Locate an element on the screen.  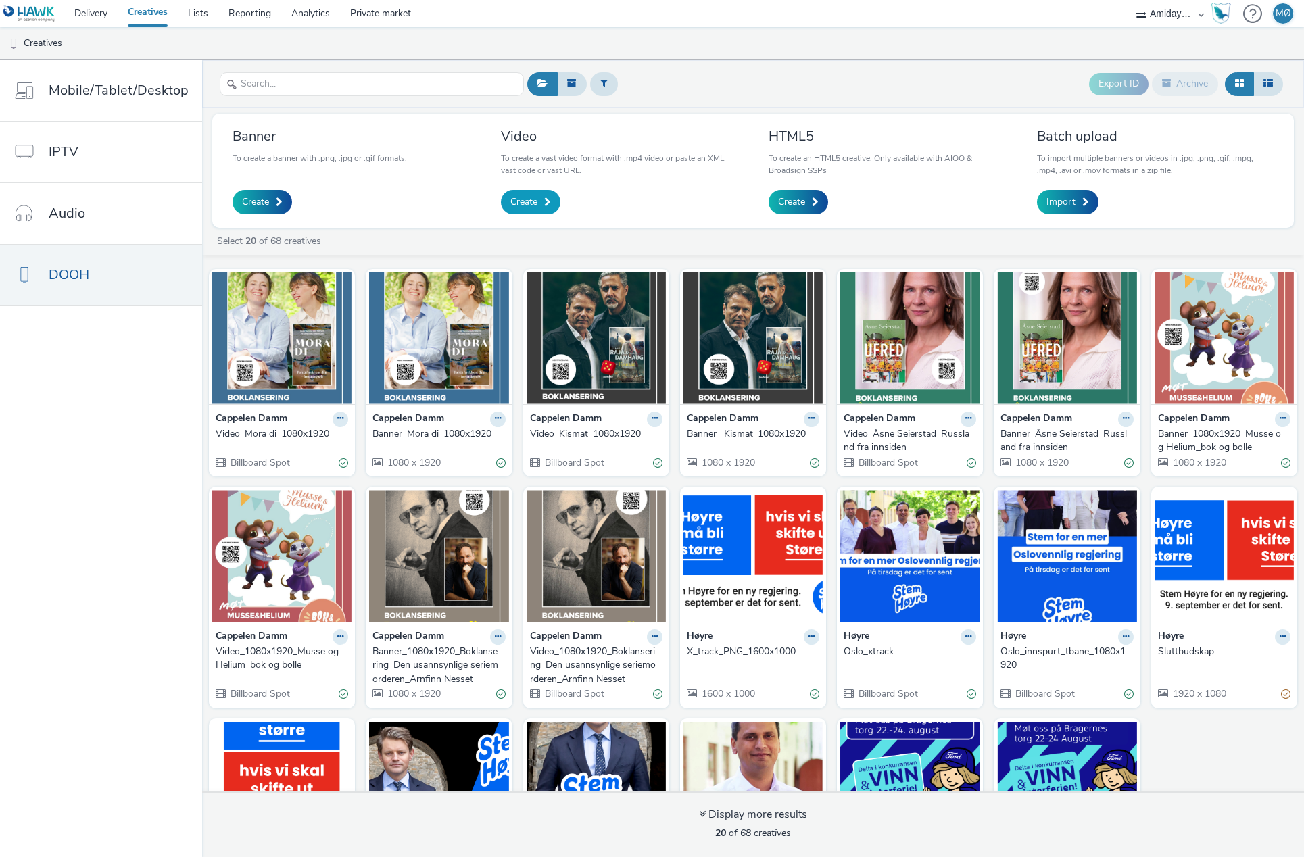
img: Video_1080x1920_Musse og Helium_bok og bolle visual is located at coordinates (282, 555).